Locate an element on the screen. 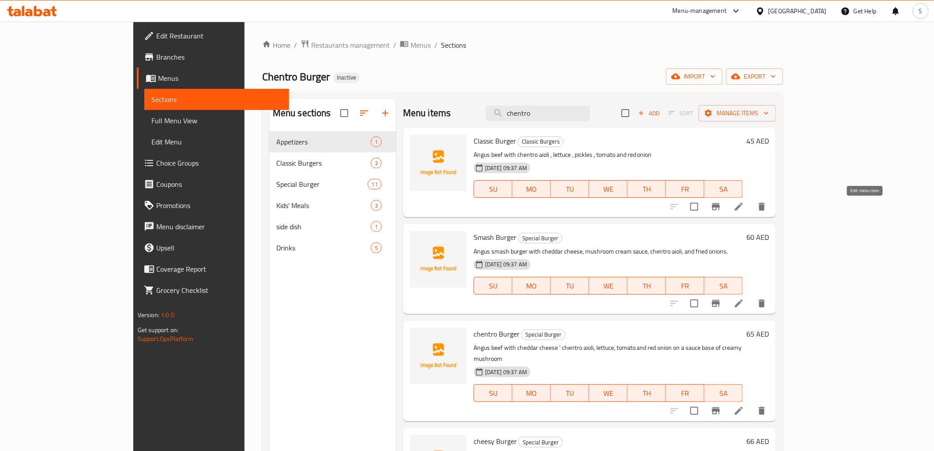  button: SA is located at coordinates (724, 286).